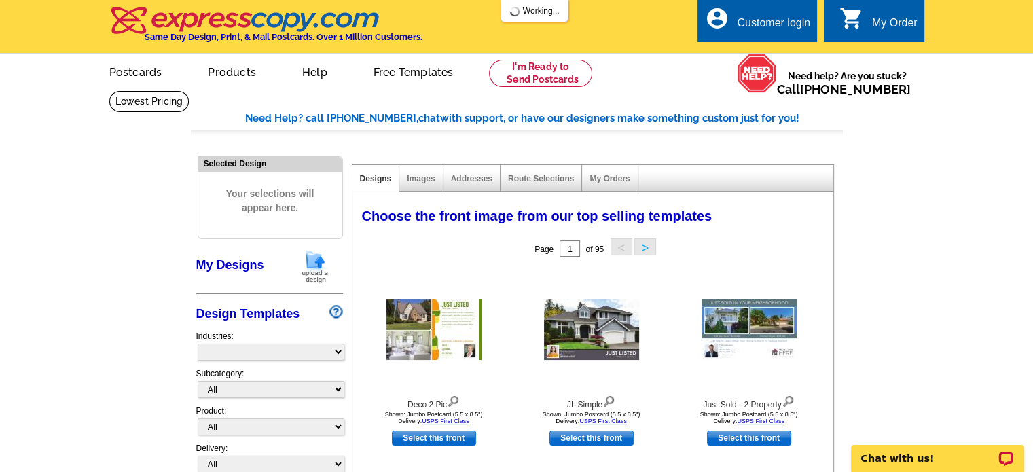  Describe the element at coordinates (591, 329) in the screenshot. I see `img: JL Simple` at that location.